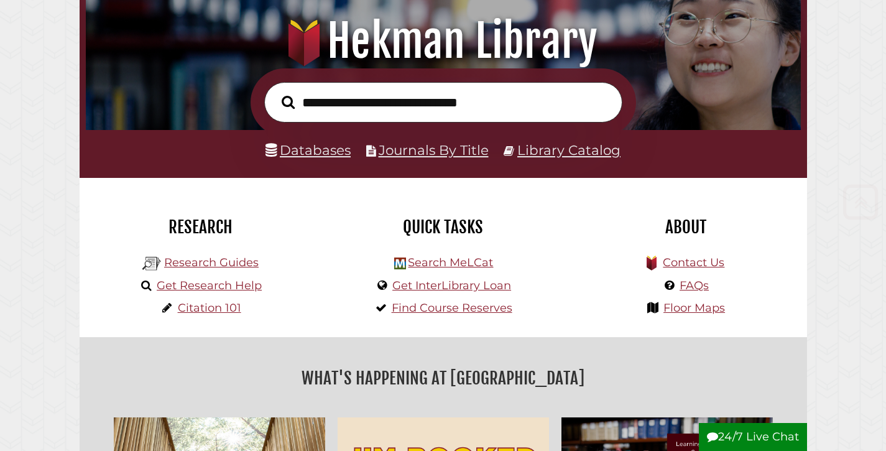  I want to click on a: Citation 101, so click(210, 308).